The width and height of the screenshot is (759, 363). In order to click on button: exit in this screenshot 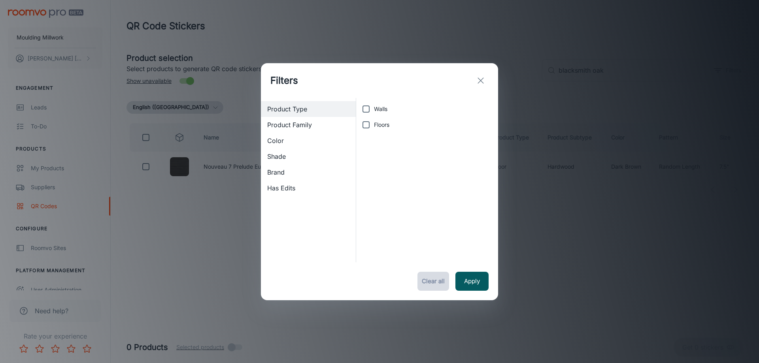, I will do `click(481, 81)`.